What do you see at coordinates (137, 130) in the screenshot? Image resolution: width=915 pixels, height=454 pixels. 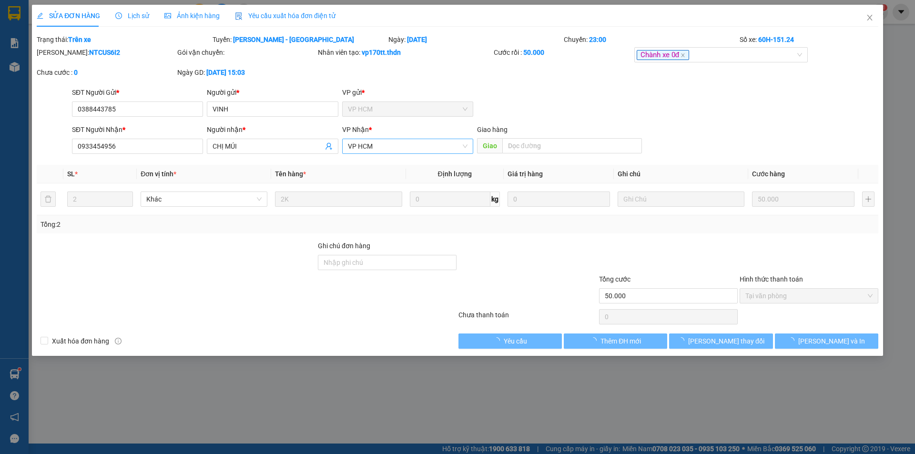 I see `div: SĐT Người Nhận` at bounding box center [137, 130].